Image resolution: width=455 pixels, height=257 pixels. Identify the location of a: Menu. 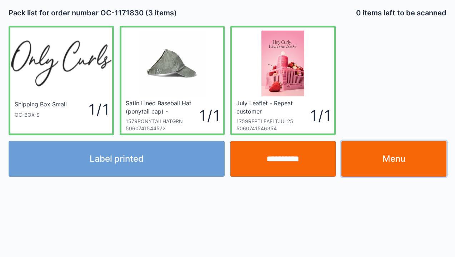
(394, 159).